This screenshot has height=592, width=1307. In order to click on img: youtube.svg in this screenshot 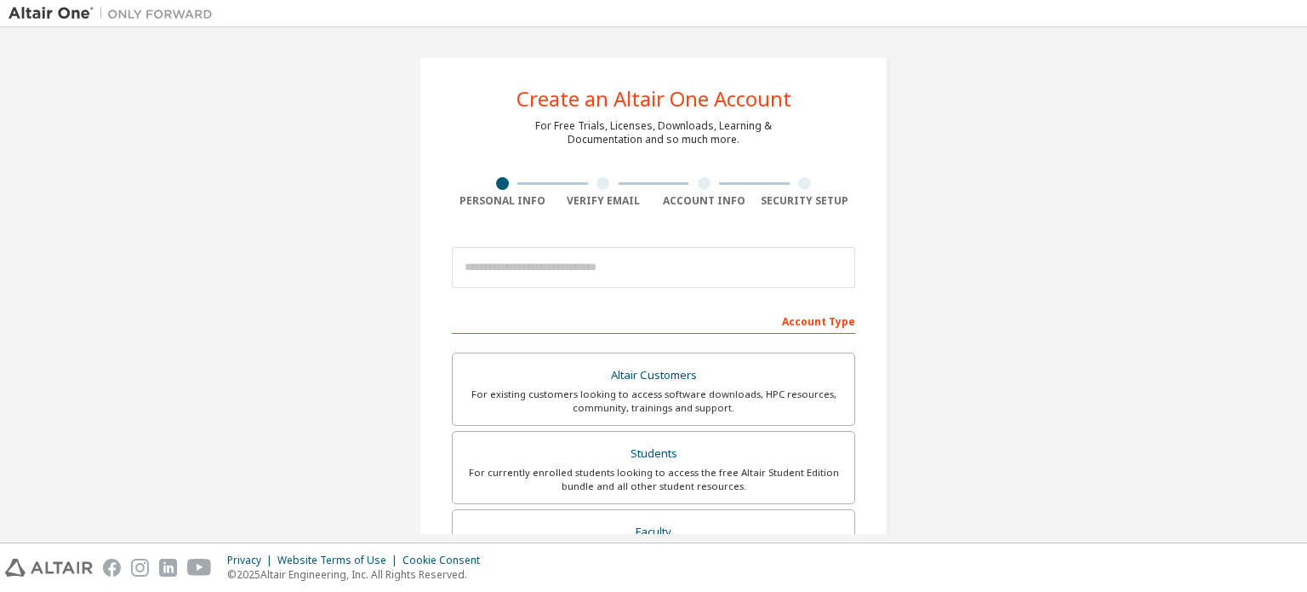, I will do `click(199, 567)`.